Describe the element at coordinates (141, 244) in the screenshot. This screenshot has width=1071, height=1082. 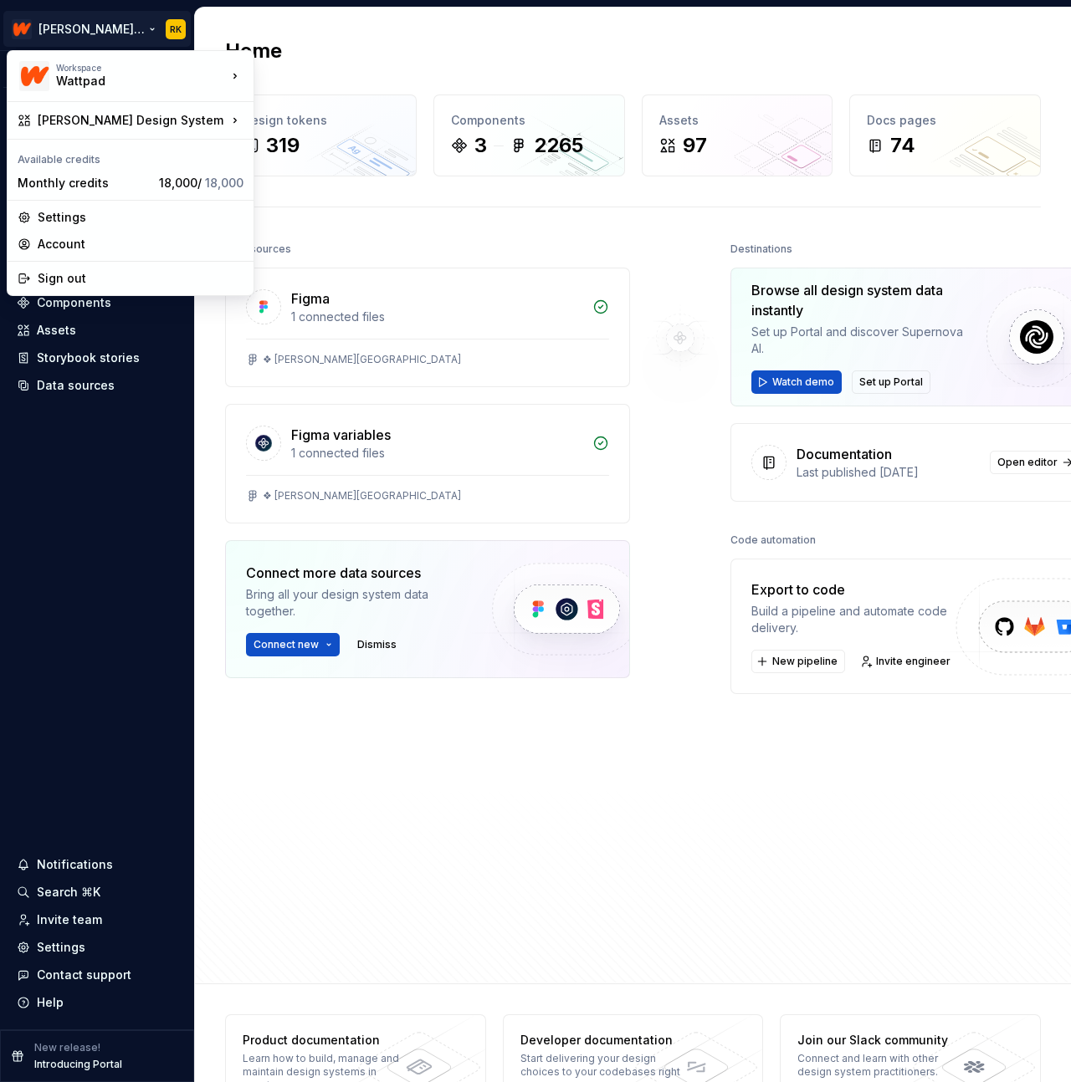
I see `div: Account` at that location.